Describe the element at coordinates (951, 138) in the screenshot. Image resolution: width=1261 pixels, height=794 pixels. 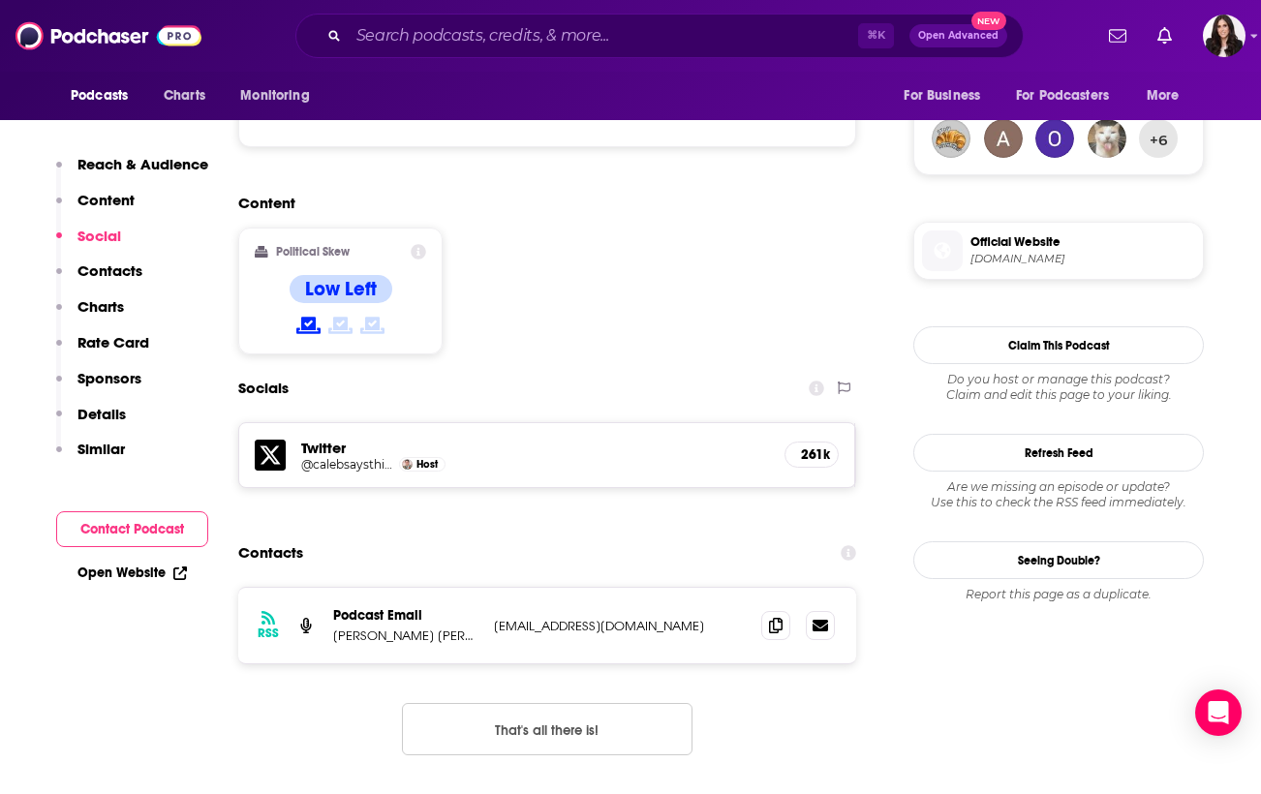
I see `img: missmiranda` at that location.